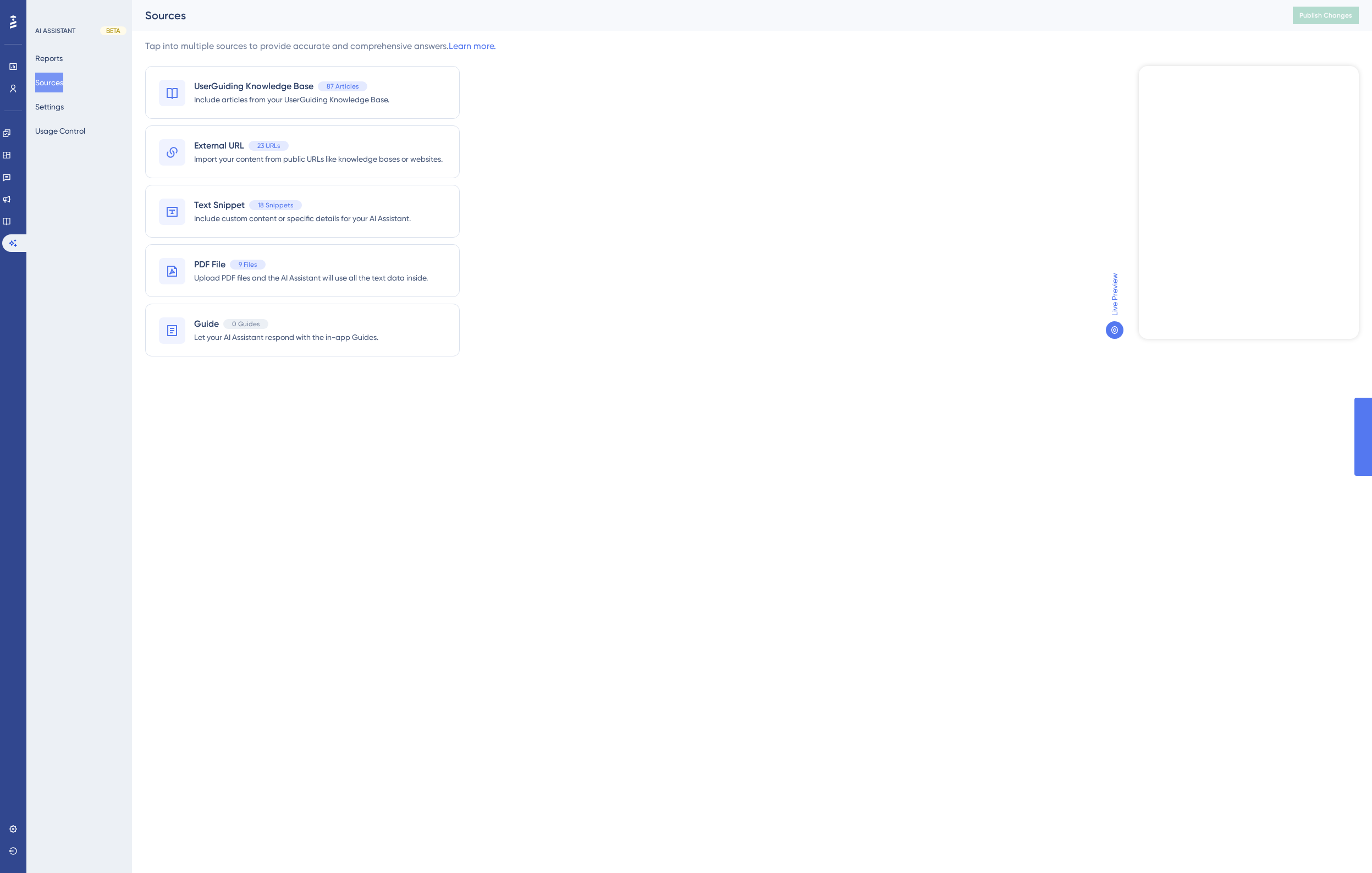  What do you see at coordinates (1114, 294) in the screenshot?
I see `span: Live Preview` at bounding box center [1114, 294].